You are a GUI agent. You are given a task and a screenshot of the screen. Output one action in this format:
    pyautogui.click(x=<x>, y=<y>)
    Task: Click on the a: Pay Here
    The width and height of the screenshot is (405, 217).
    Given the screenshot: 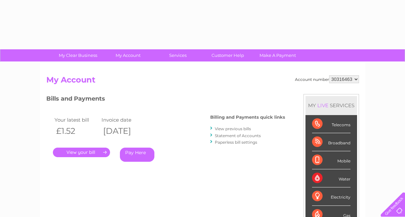 What is the action you would take?
    pyautogui.click(x=137, y=154)
    